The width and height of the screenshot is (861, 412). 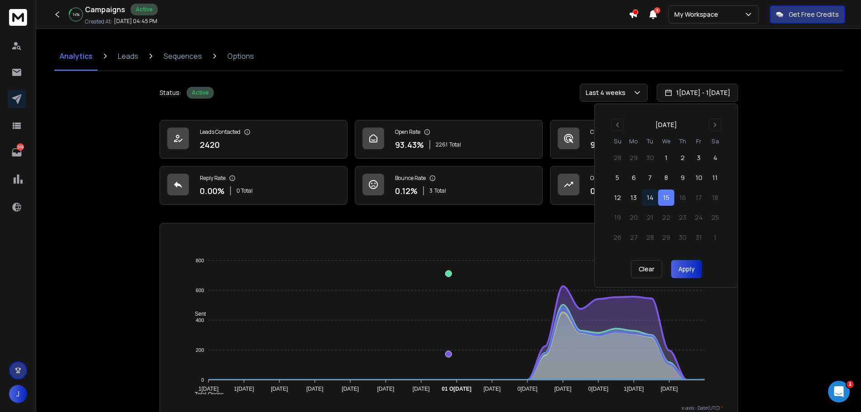 I want to click on th: Tuesday, so click(x=650, y=141).